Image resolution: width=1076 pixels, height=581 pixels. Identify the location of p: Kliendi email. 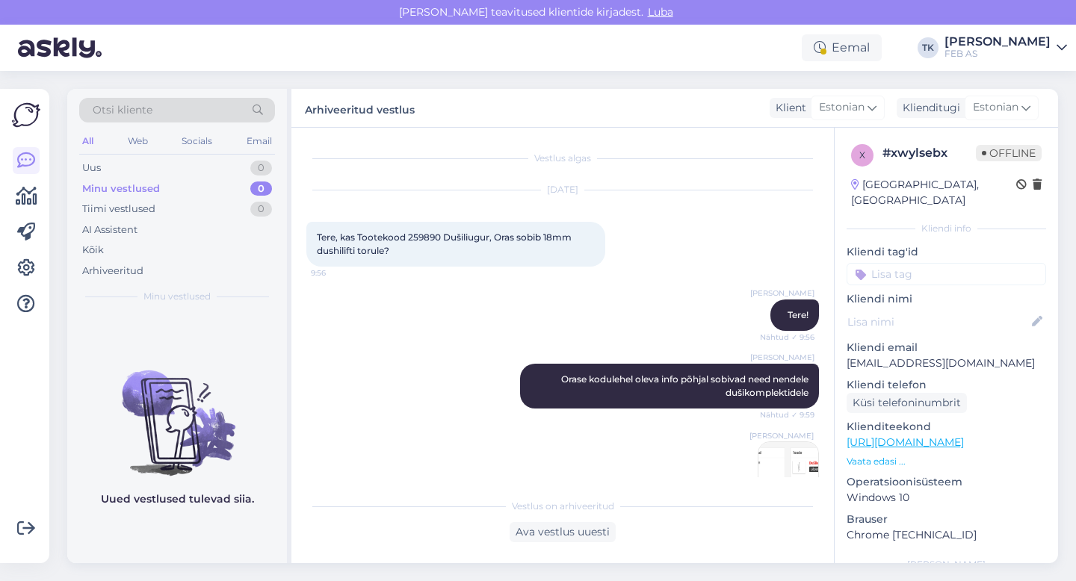
(946, 347).